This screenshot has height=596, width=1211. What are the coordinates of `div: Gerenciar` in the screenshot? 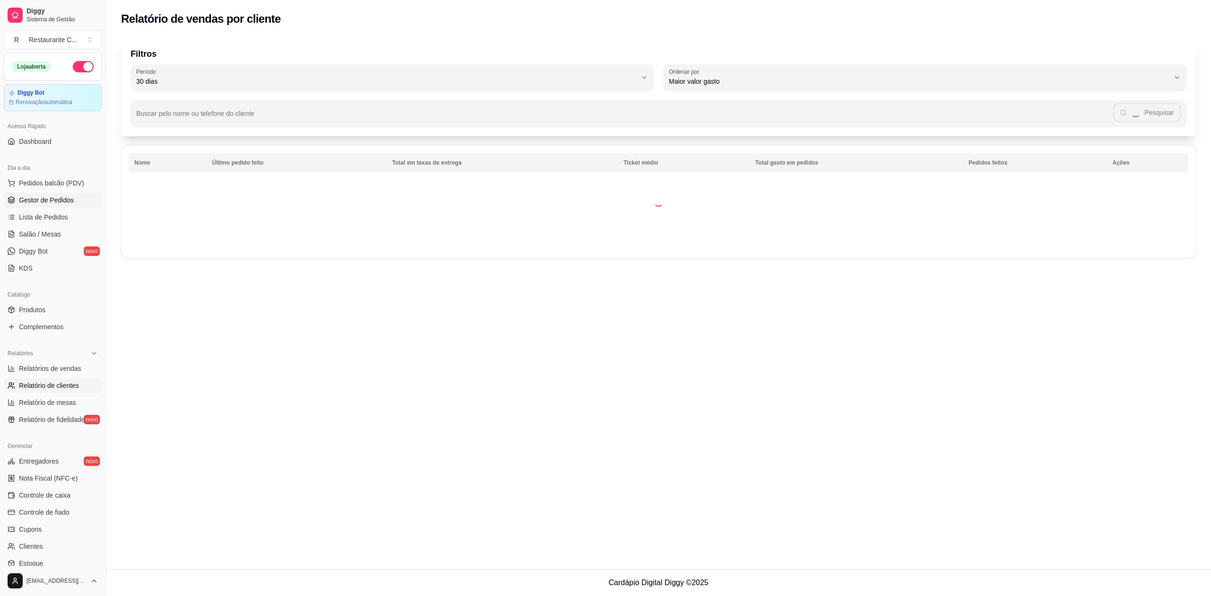 It's located at (52, 446).